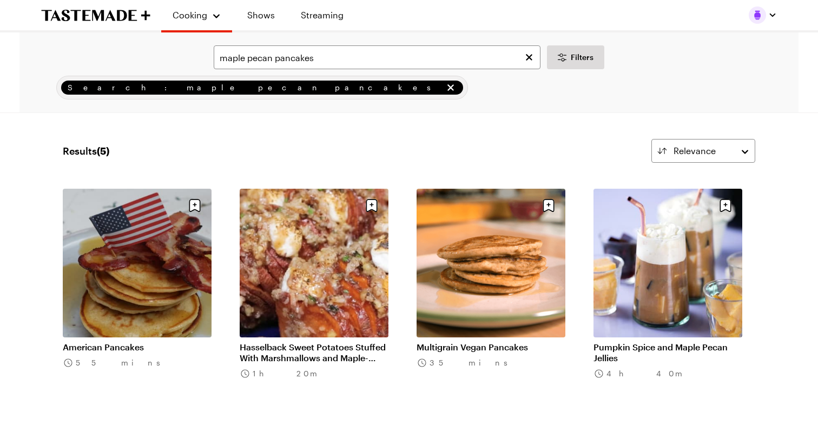  Describe the element at coordinates (529, 57) in the screenshot. I see `button: Clear search` at that location.